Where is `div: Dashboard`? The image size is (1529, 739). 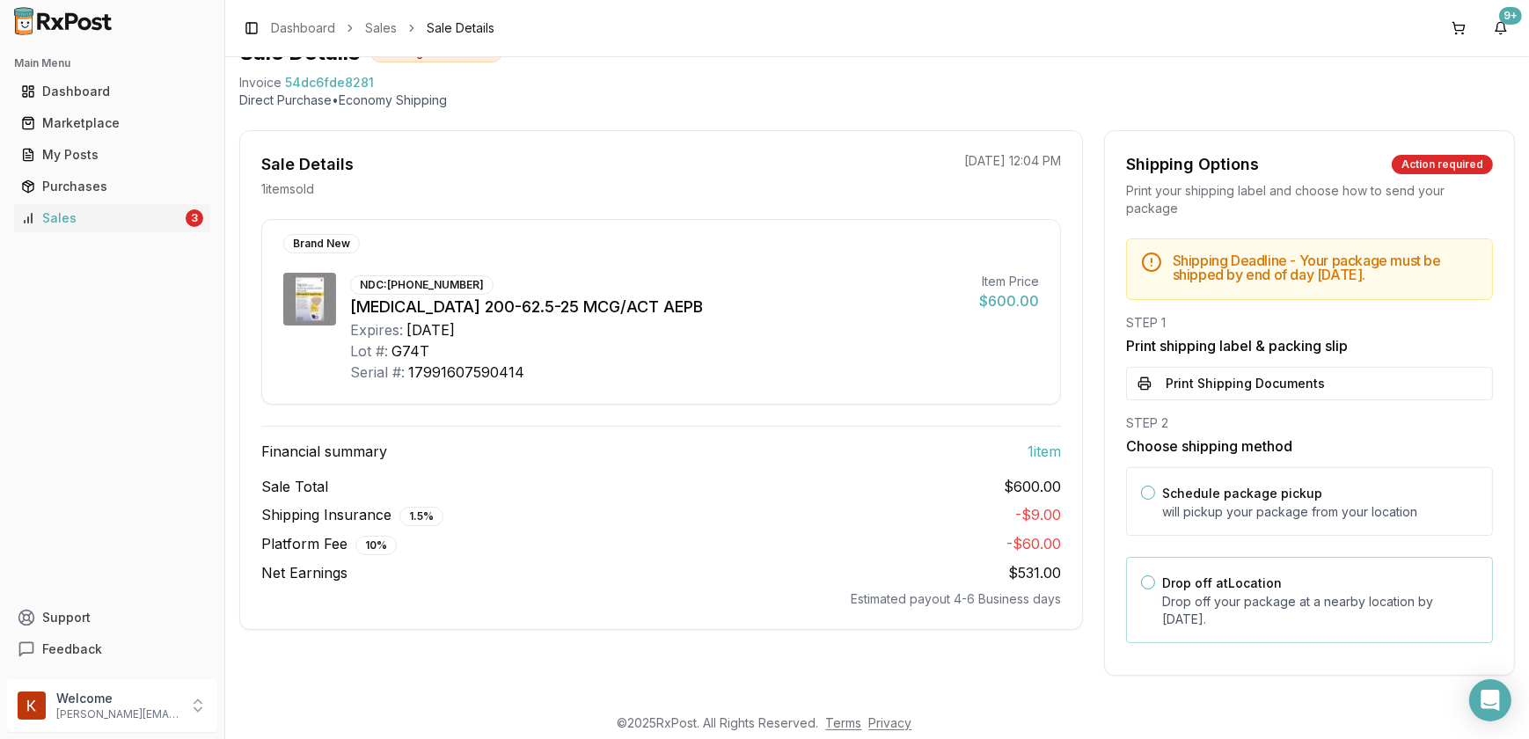 div: Dashboard is located at coordinates (112, 91).